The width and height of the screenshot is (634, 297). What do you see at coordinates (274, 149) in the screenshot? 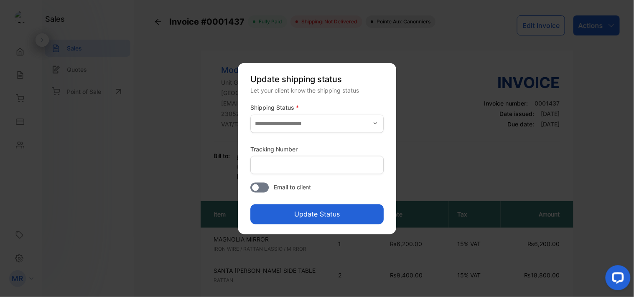
I see `label: Tracking Number` at bounding box center [274, 149].